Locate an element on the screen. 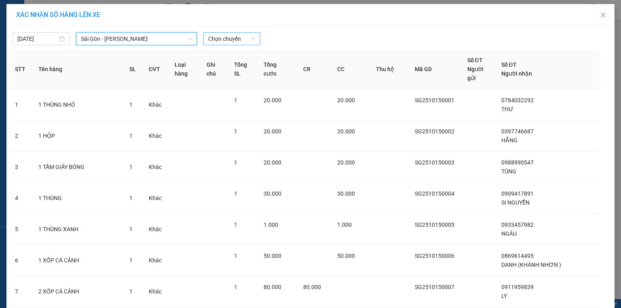  th: ĐVT is located at coordinates (155, 69).